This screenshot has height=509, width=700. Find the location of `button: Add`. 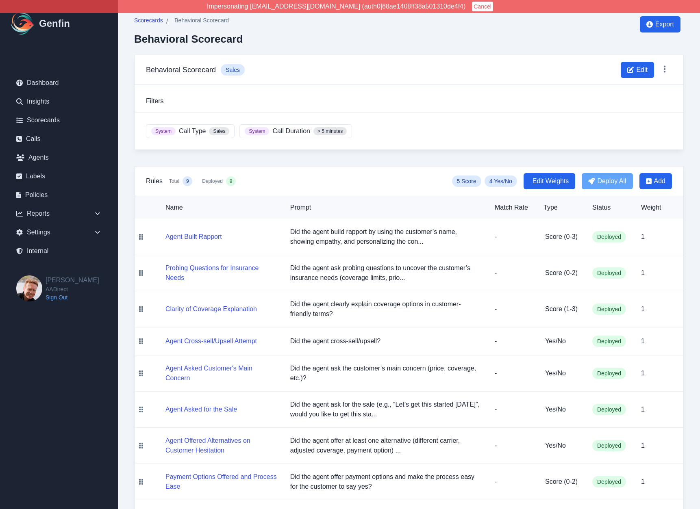

button: Add is located at coordinates (656, 181).